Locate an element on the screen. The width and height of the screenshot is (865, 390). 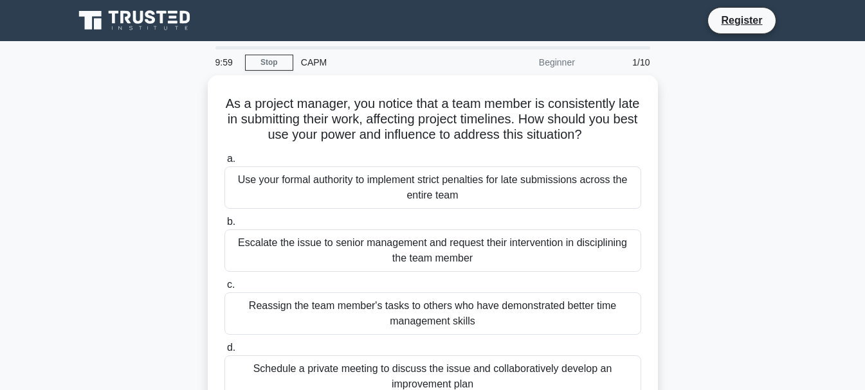
a: Stop is located at coordinates (269, 62).